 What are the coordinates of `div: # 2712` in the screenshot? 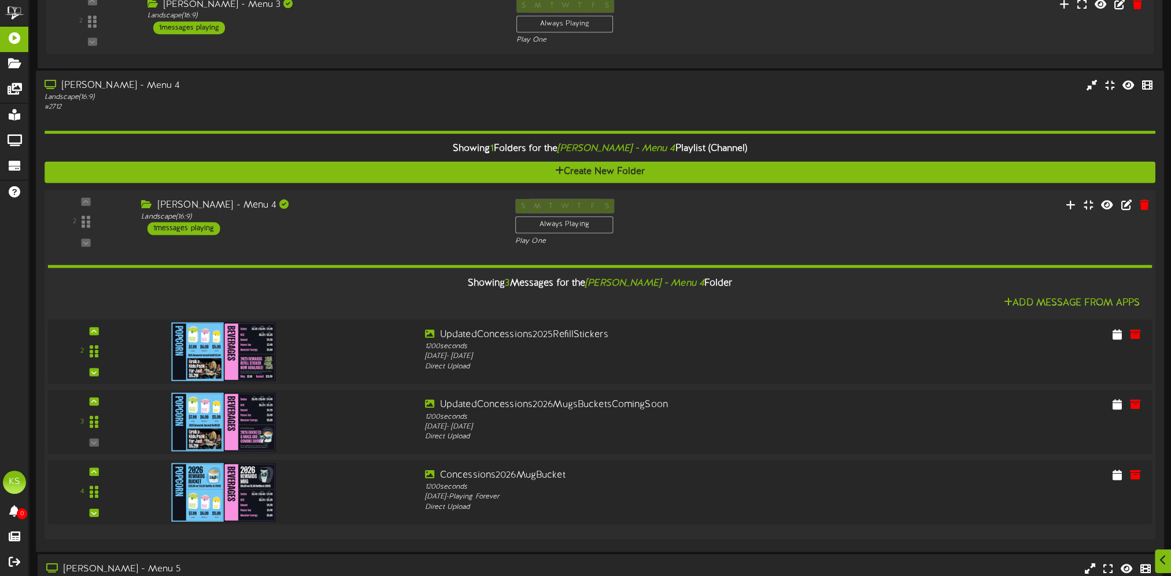 It's located at (271, 107).